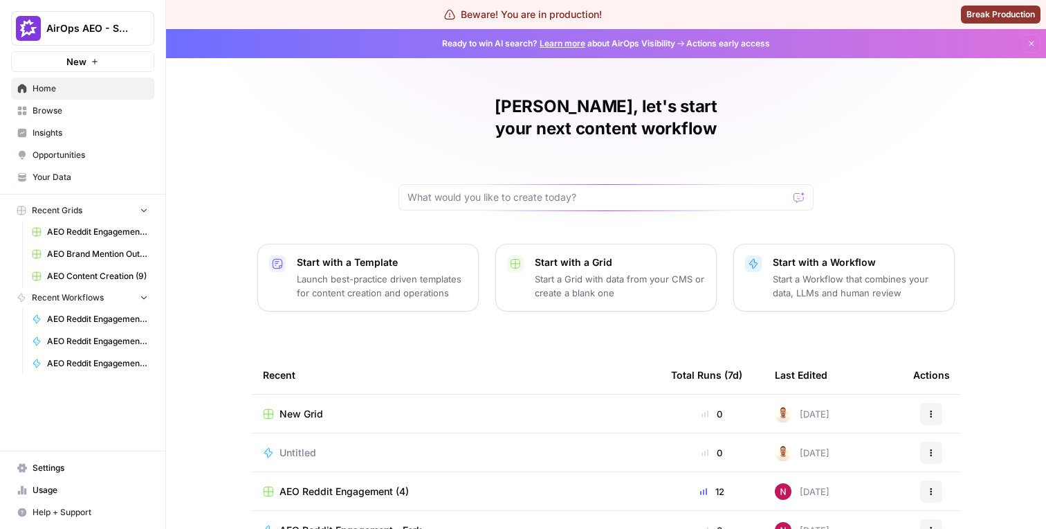  What do you see at coordinates (563, 43) in the screenshot?
I see `a: Learn more` at bounding box center [563, 43].